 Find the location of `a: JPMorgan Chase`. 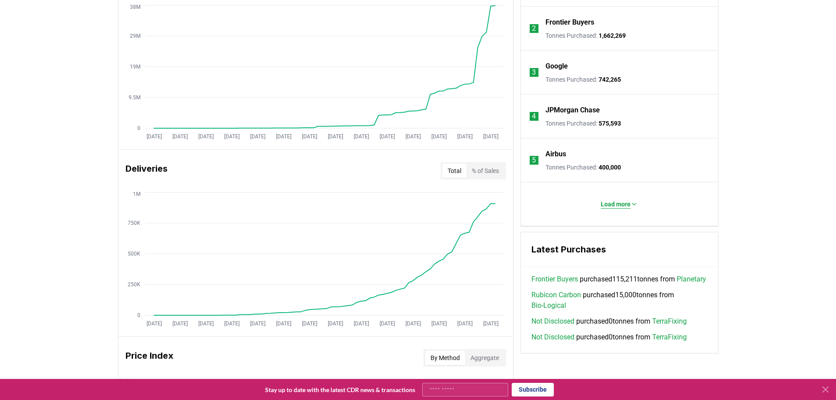

a: JPMorgan Chase is located at coordinates (573, 110).